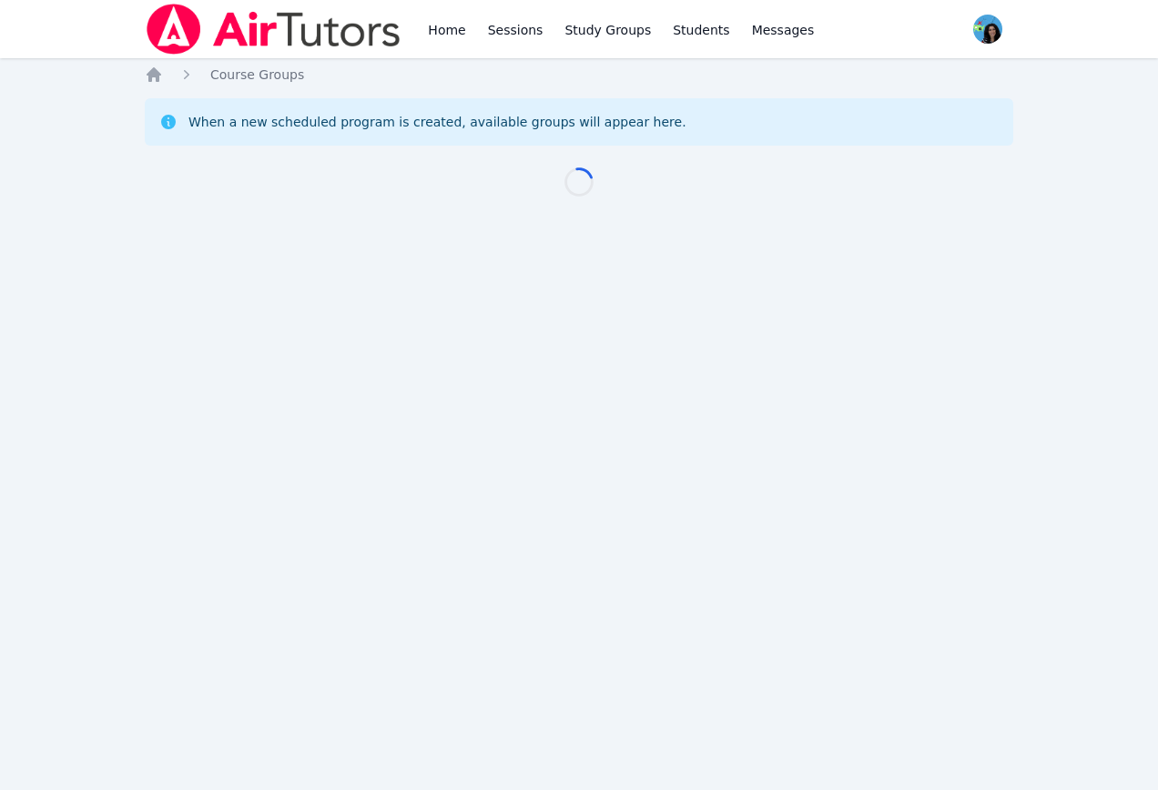  I want to click on span: Course Groups, so click(257, 75).